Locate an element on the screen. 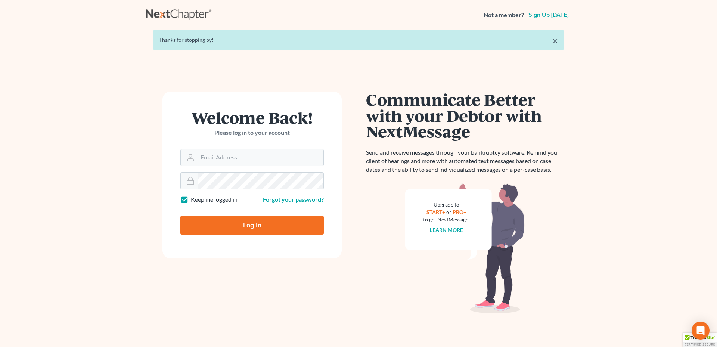 Image resolution: width=717 pixels, height=347 pixels. input: Log In is located at coordinates (252, 225).